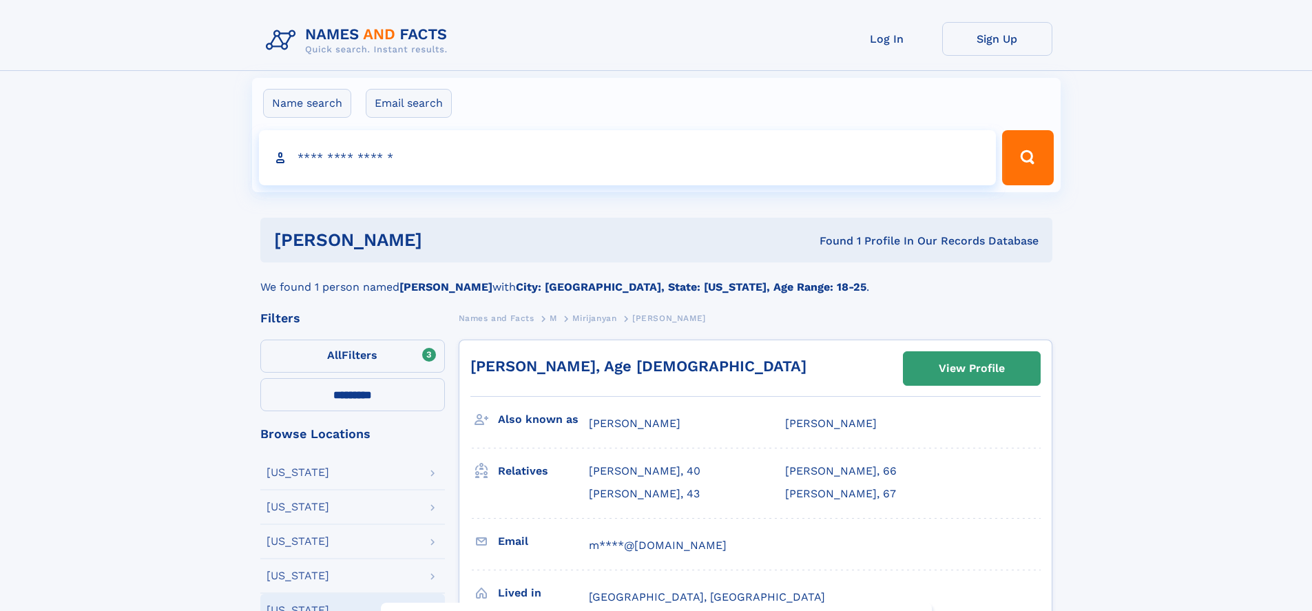  Describe the element at coordinates (887, 39) in the screenshot. I see `a: Log In` at that location.